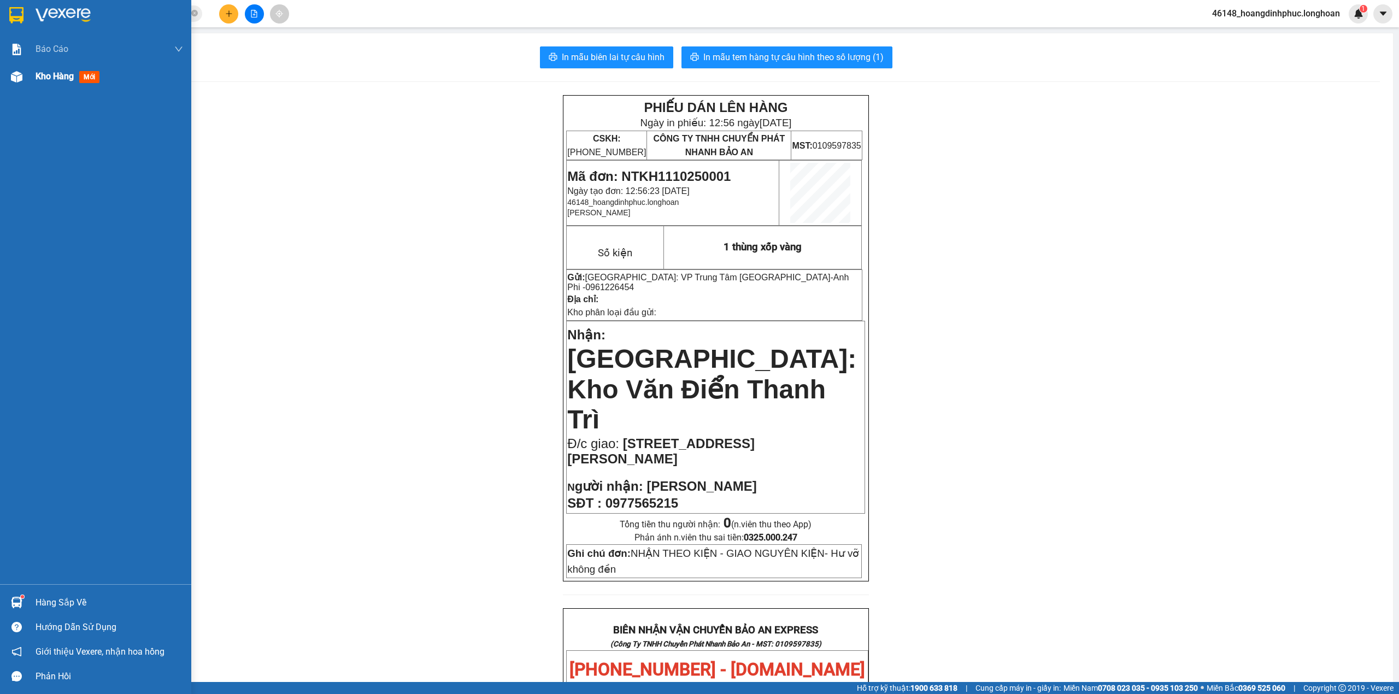  What do you see at coordinates (708, 282) in the screenshot?
I see `span: Anh Phi -` at bounding box center [708, 282].